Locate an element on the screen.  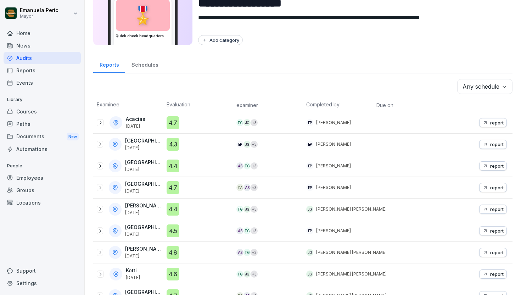
font: 4.6 is located at coordinates (173, 274).